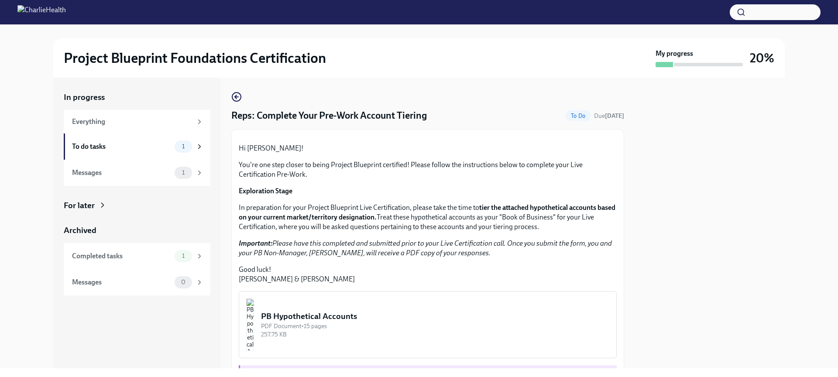 The height and width of the screenshot is (377, 838). Describe the element at coordinates (435, 326) in the screenshot. I see `div: PDF Document • 15 pages` at that location.